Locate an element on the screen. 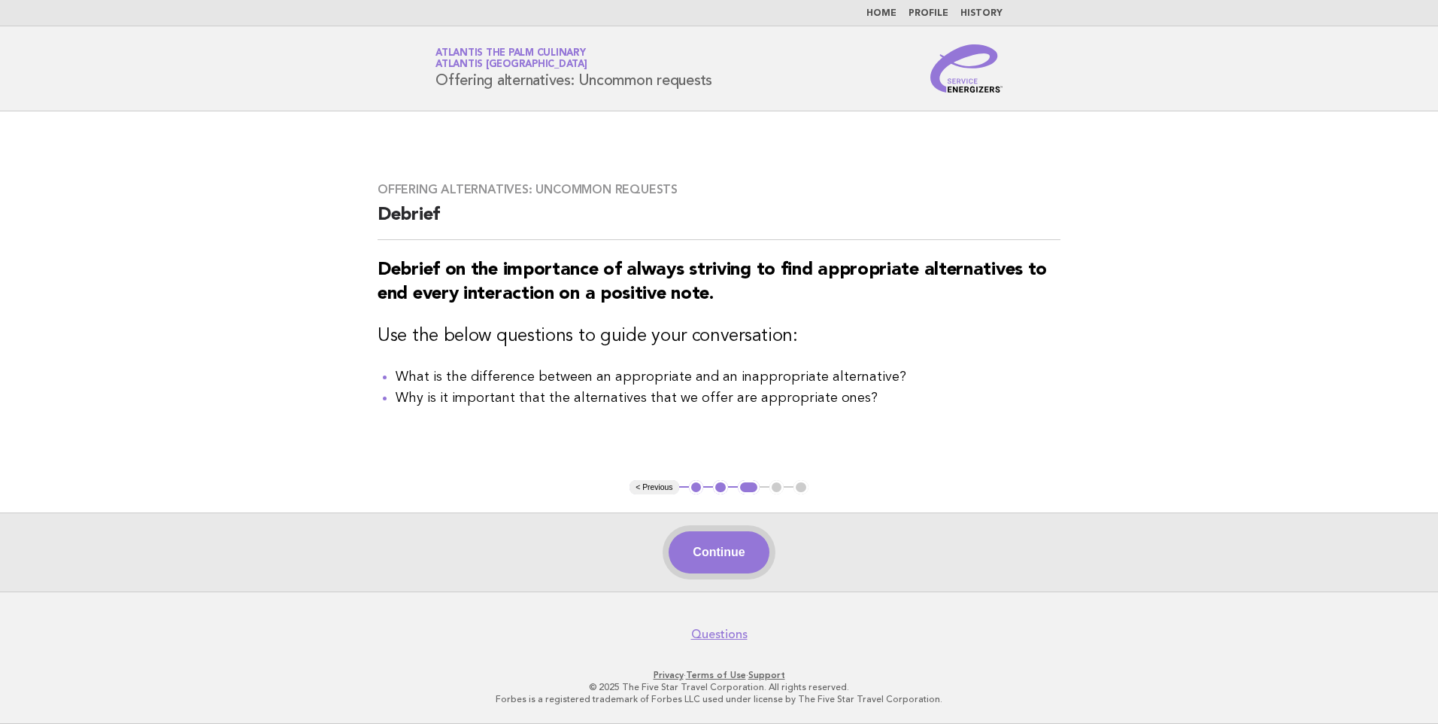 This screenshot has width=1438, height=724. a: Questions is located at coordinates (719, 634).